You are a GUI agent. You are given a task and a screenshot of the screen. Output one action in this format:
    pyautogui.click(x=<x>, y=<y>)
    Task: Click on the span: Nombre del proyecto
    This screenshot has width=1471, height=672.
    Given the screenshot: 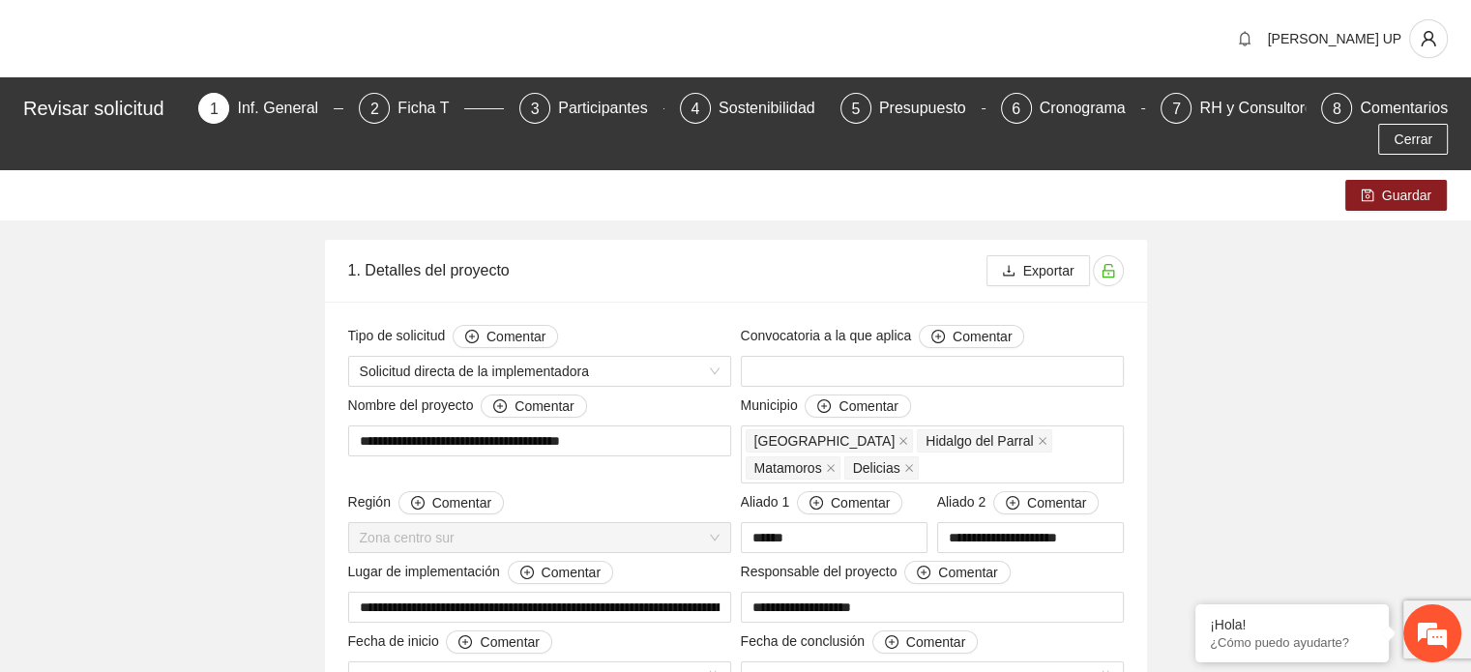 What is the action you would take?
    pyautogui.click(x=467, y=406)
    